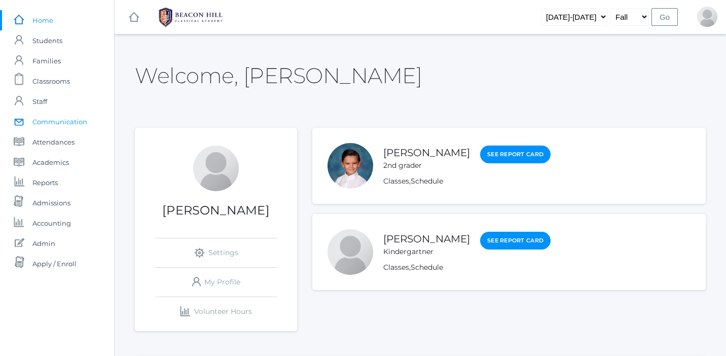  Describe the element at coordinates (47, 61) in the screenshot. I see `span: Families` at that location.